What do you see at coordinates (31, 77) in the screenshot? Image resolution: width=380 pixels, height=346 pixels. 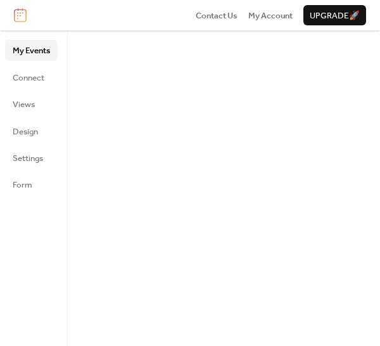 I see `a: Connect` at bounding box center [31, 77].